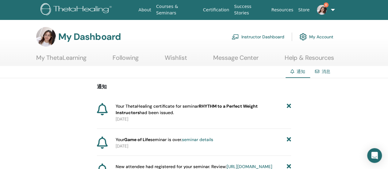  What do you see at coordinates (145, 10) in the screenshot?
I see `a: About` at bounding box center [145, 10].